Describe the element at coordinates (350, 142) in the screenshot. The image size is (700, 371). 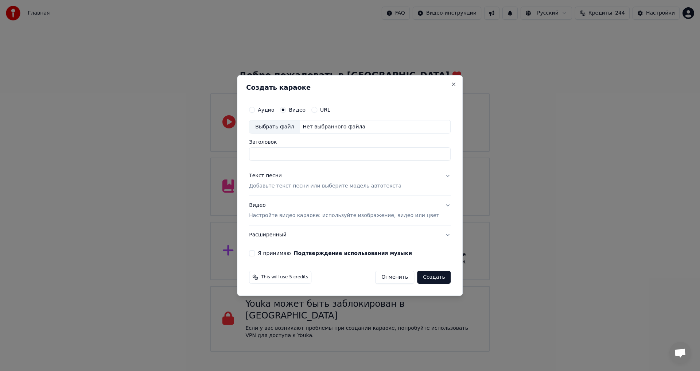
I see `label: Заголовок` at that location.